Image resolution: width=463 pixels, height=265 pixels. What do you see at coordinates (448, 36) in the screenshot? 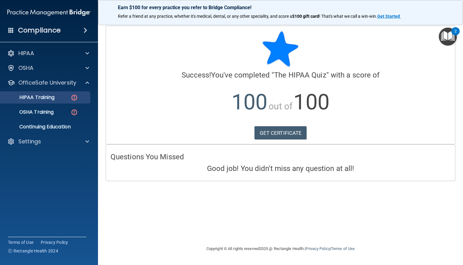
I see `button: Open Resource Center, 2 new notifications` at bounding box center [448, 36].